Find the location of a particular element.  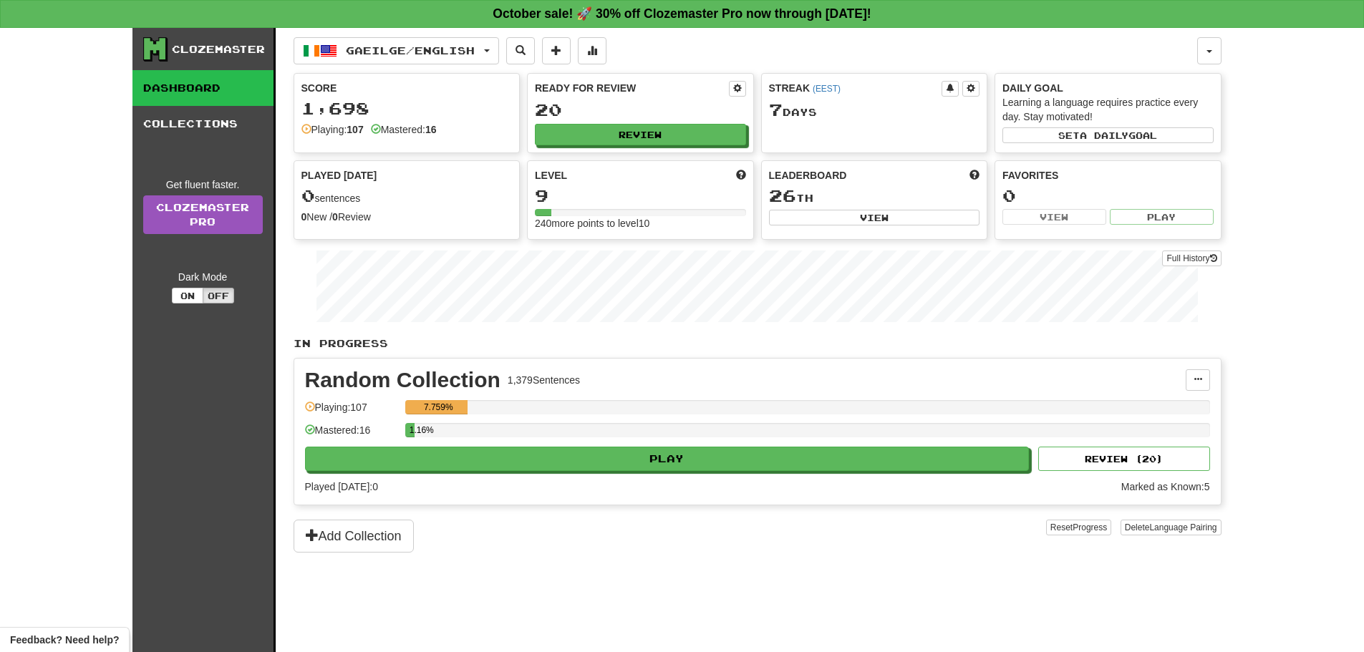

div: 0 is located at coordinates (1108, 195).